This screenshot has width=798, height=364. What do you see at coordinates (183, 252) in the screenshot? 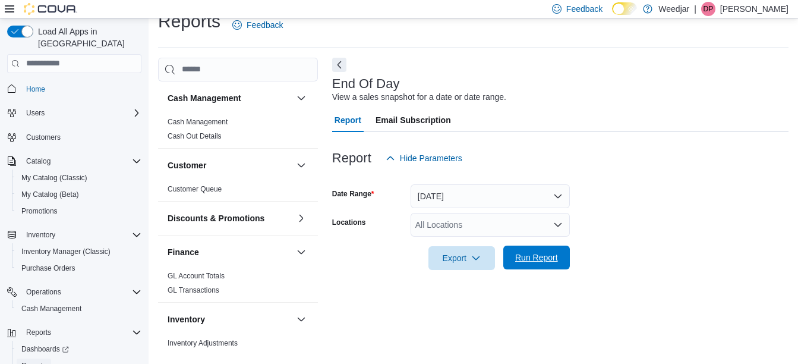
I see `h3: Finance` at bounding box center [183, 252].